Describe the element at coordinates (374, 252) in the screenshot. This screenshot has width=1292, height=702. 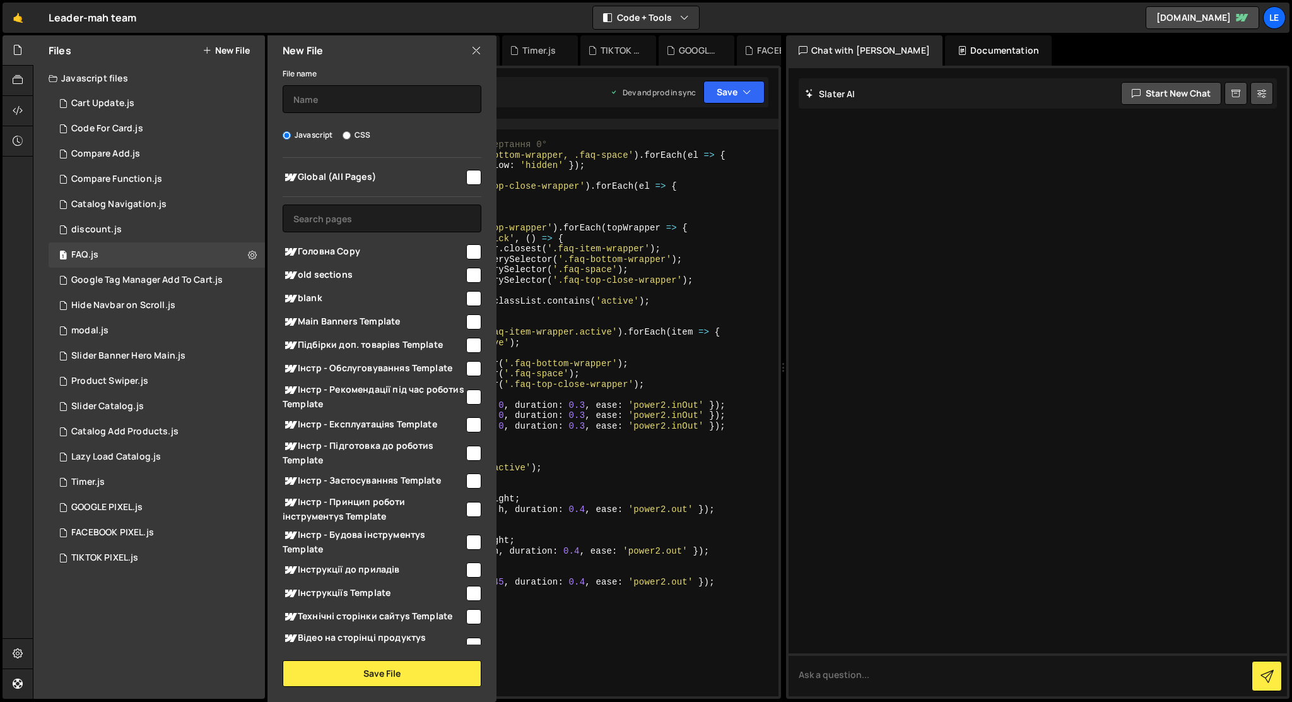
I see `span: Головна Copy` at that location.